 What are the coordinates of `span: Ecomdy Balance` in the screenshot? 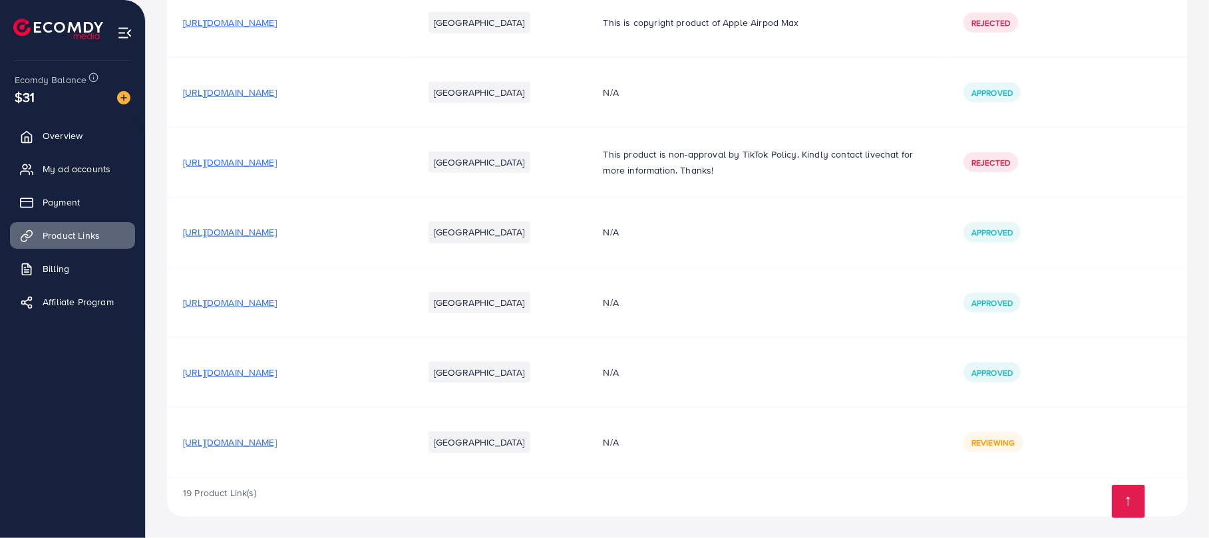 It's located at (51, 80).